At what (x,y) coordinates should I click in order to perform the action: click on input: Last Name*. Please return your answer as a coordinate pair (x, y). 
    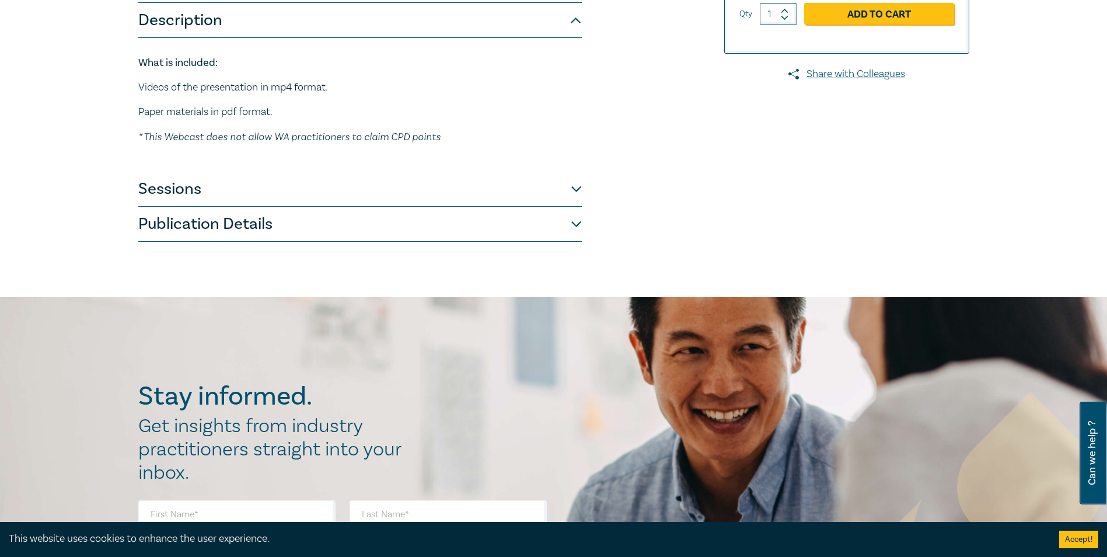
    Looking at the image, I should click on (448, 514).